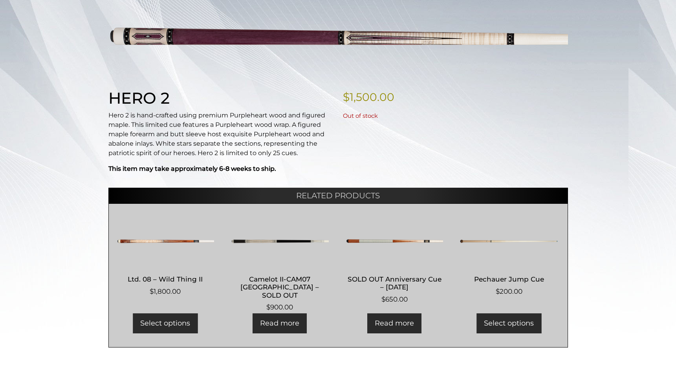 The width and height of the screenshot is (676, 375). I want to click on bdi: 900.00, so click(279, 307).